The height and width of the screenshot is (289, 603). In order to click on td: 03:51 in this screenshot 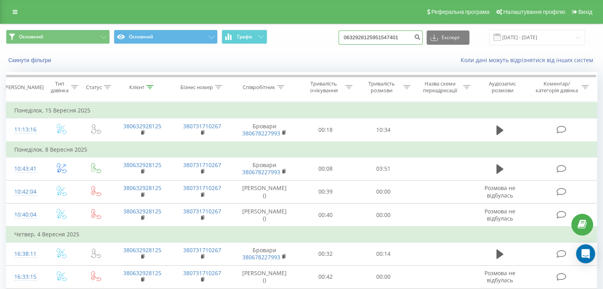, I will do `click(383, 169)`.